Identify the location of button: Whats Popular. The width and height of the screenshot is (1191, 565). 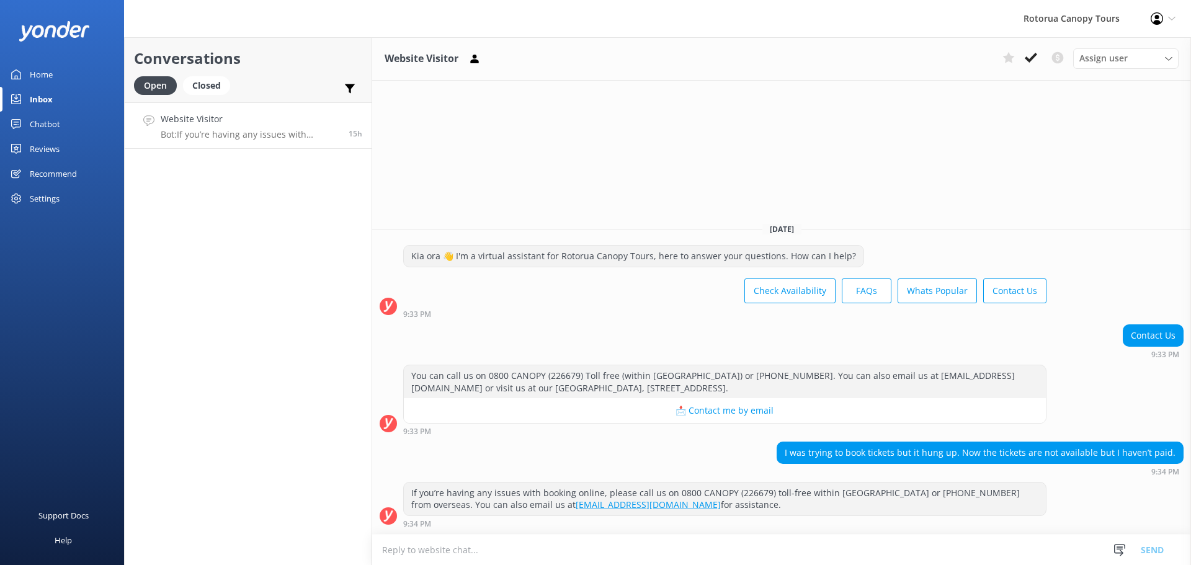
(938, 291).